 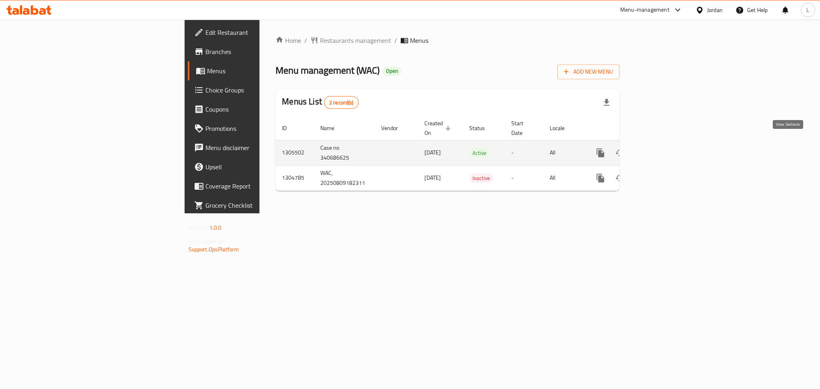 What do you see at coordinates (447, 40) in the screenshot?
I see `nav: breadcrumb` at bounding box center [447, 40].